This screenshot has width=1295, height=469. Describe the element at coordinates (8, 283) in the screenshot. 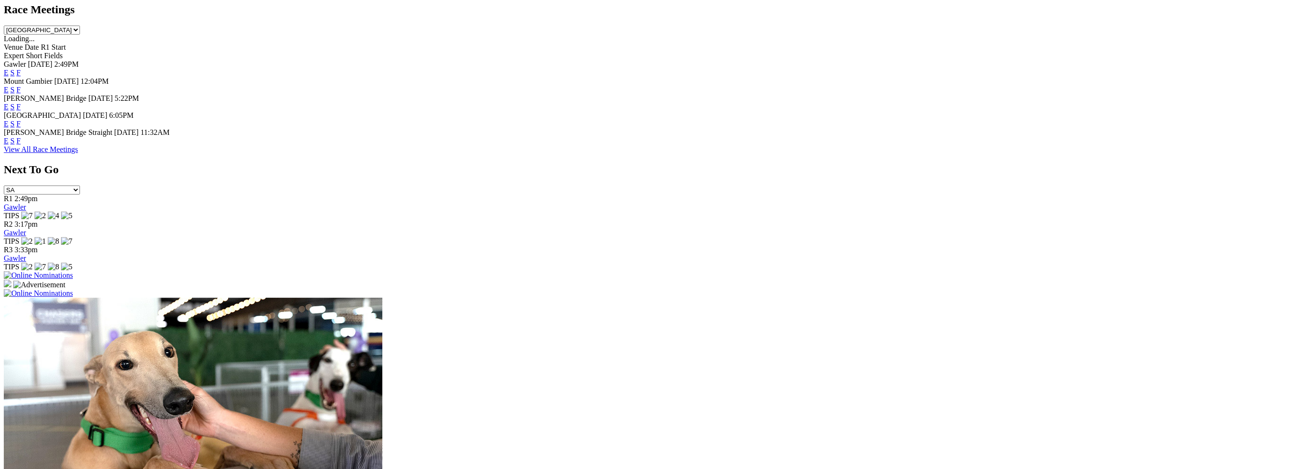

I see `img: 15187_Greyhounds_GreysPlayCentral_Resize_SA_WebsiteBanner_300x115_2025.jpg` at that location.